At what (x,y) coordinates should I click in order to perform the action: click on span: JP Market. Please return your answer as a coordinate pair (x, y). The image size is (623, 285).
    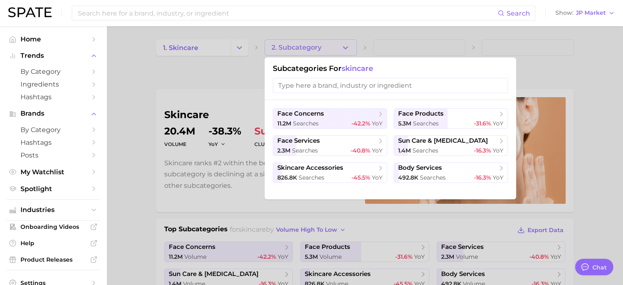
    Looking at the image, I should click on (590, 13).